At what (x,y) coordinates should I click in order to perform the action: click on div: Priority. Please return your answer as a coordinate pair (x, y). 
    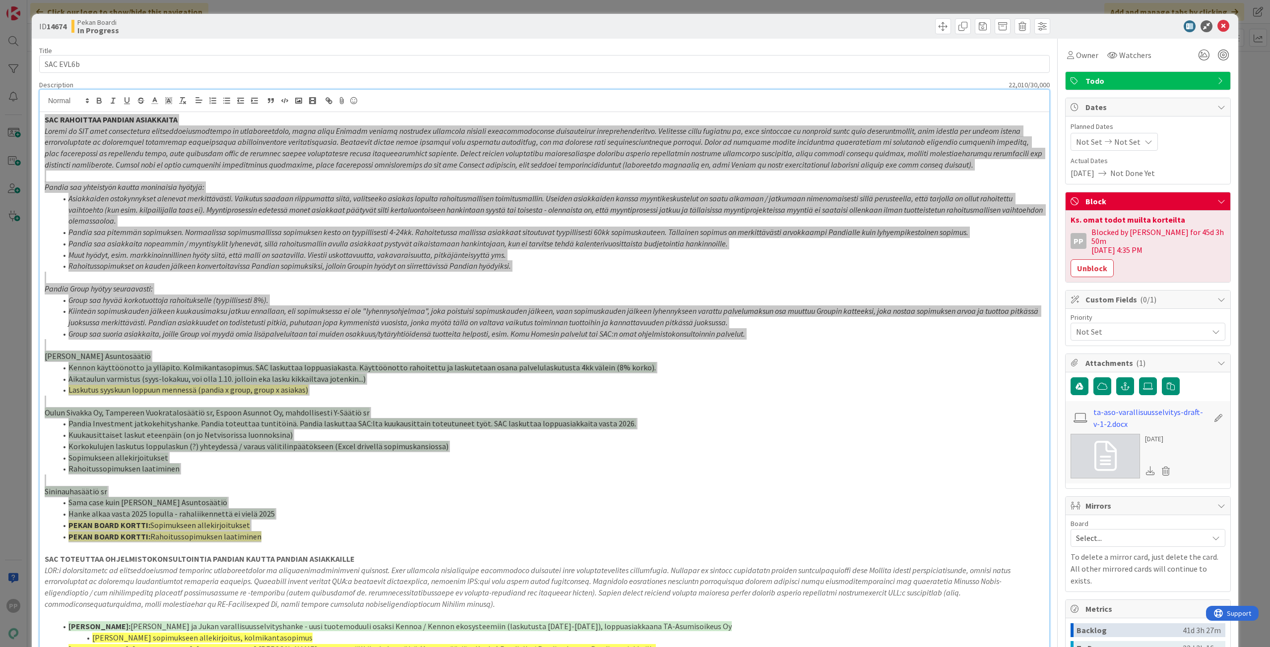
    Looking at the image, I should click on (1148, 317).